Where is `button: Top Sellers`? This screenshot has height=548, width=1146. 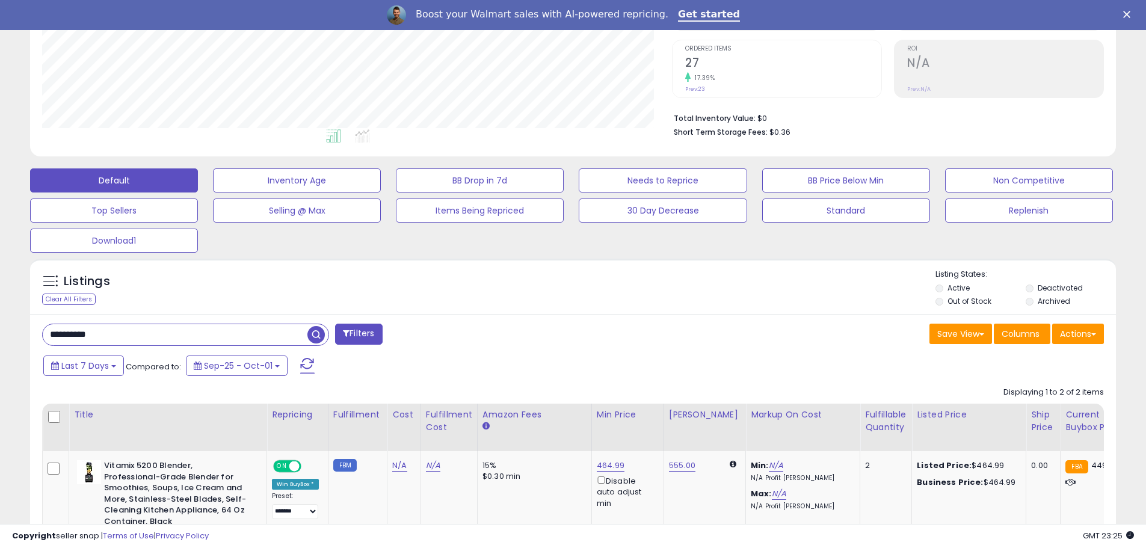
button: Top Sellers is located at coordinates (114, 211).